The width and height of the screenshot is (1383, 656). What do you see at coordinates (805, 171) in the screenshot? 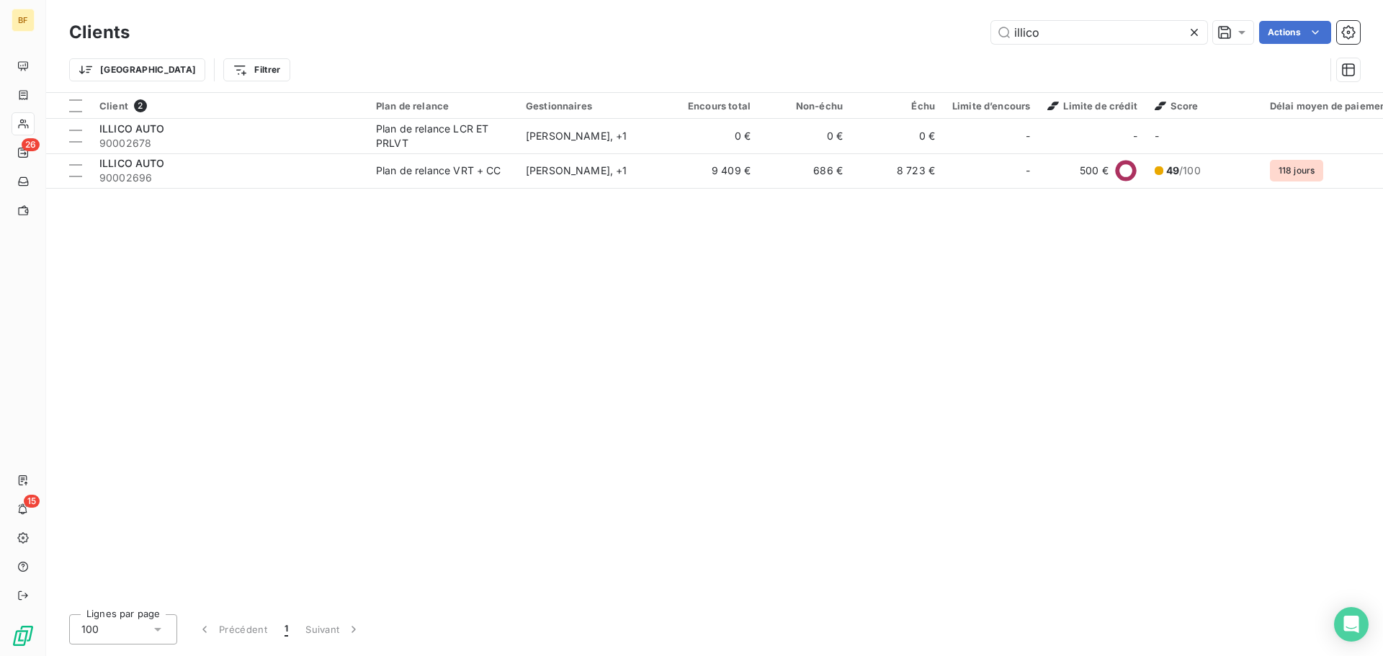
I see `td: 686 €` at bounding box center [805, 171].